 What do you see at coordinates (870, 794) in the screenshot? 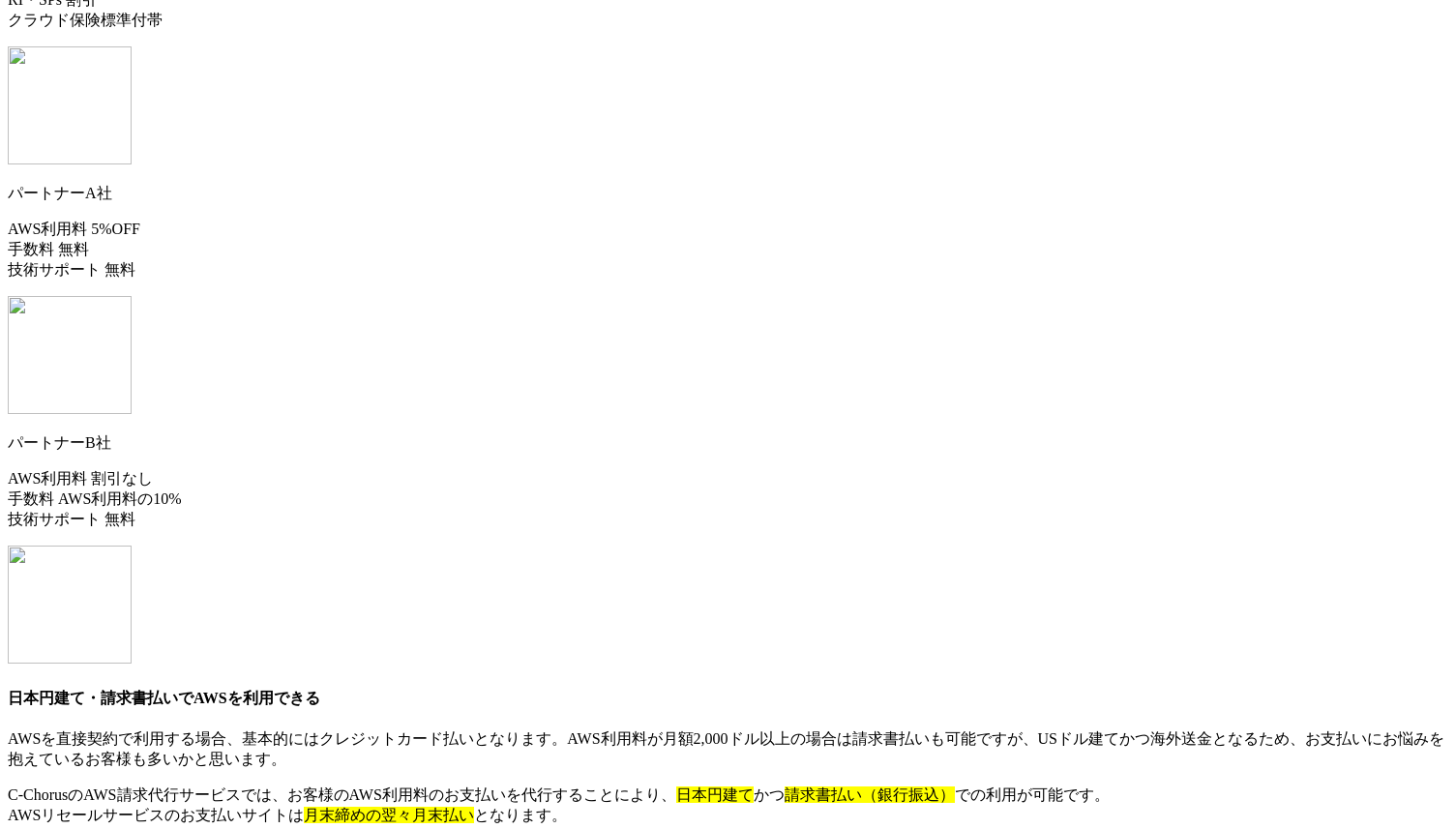
I see `mark: 請求書払い（銀行振込）` at bounding box center [870, 794].